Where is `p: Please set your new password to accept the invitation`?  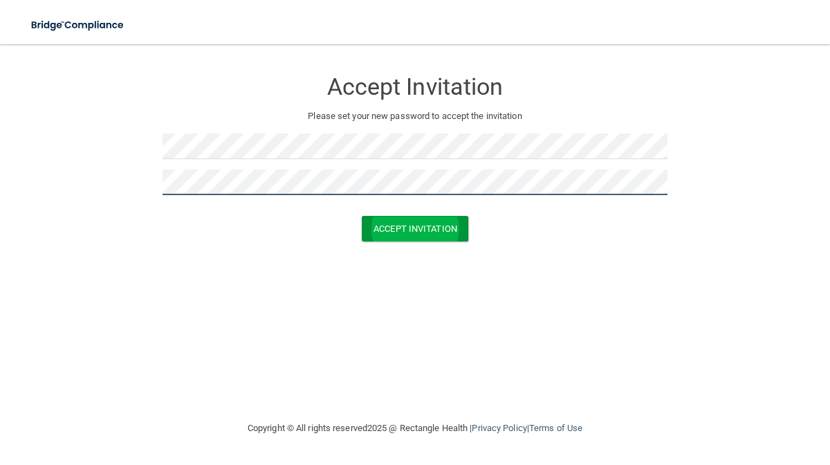
p: Please set your new password to accept the invitation is located at coordinates (415, 116).